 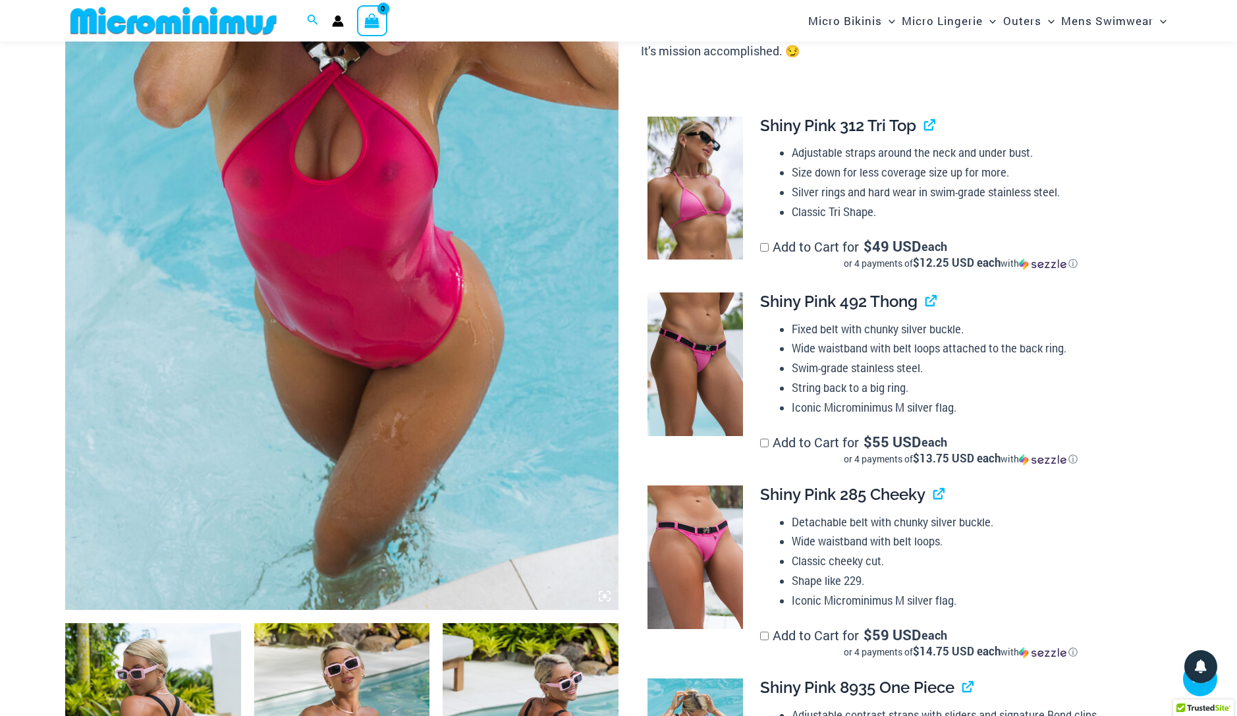 I want to click on li: Swim-grade stainless steel., so click(x=976, y=368).